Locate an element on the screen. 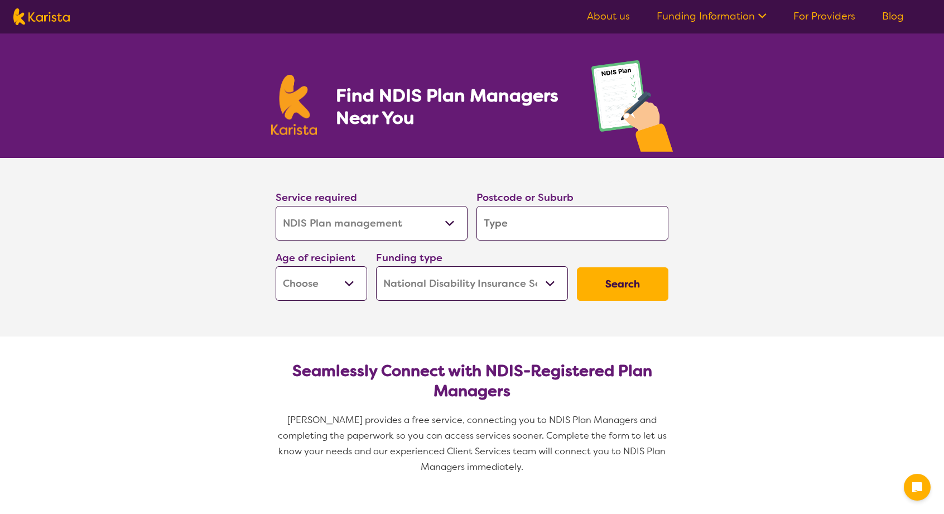 The image size is (944, 514). label: Postcode or Suburb is located at coordinates (525, 197).